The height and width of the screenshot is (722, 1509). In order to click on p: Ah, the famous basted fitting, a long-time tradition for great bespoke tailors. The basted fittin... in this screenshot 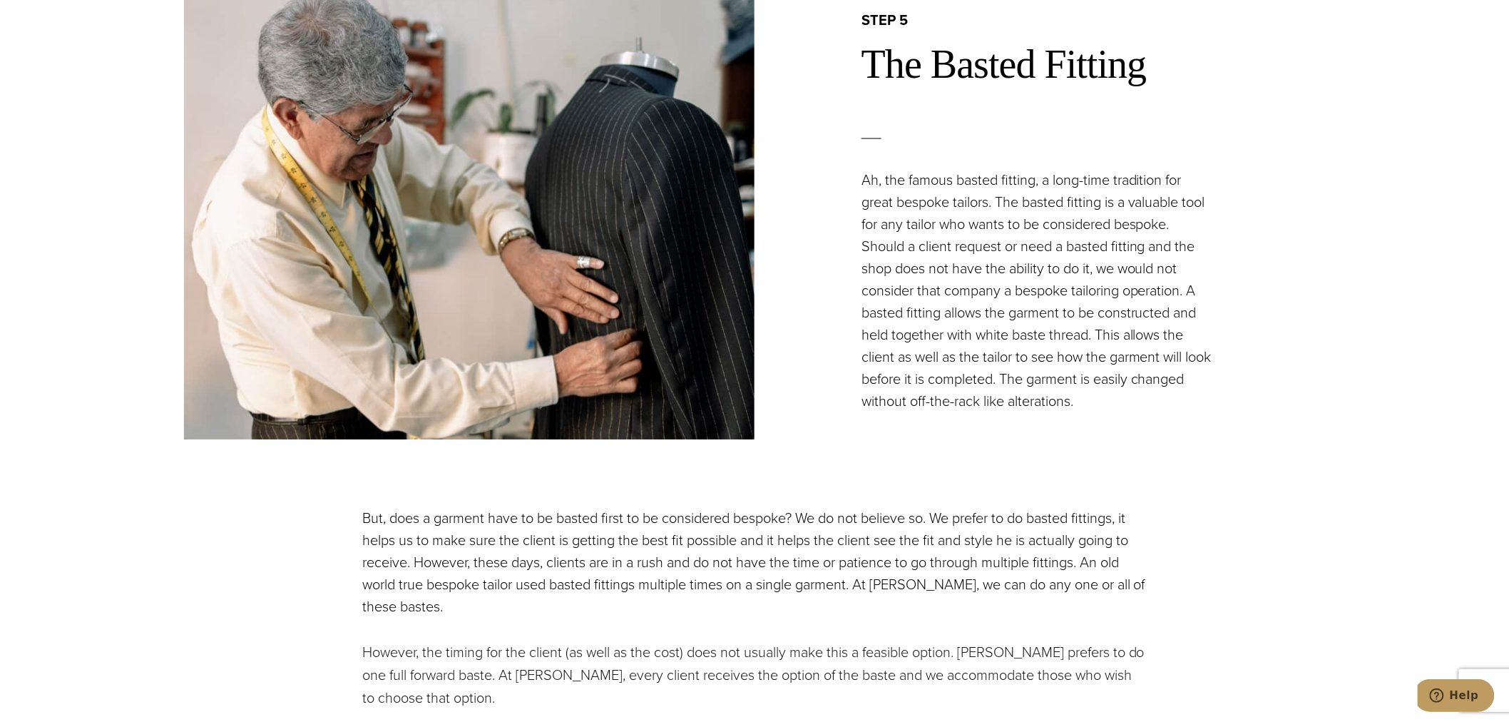, I will do `click(1038, 290)`.